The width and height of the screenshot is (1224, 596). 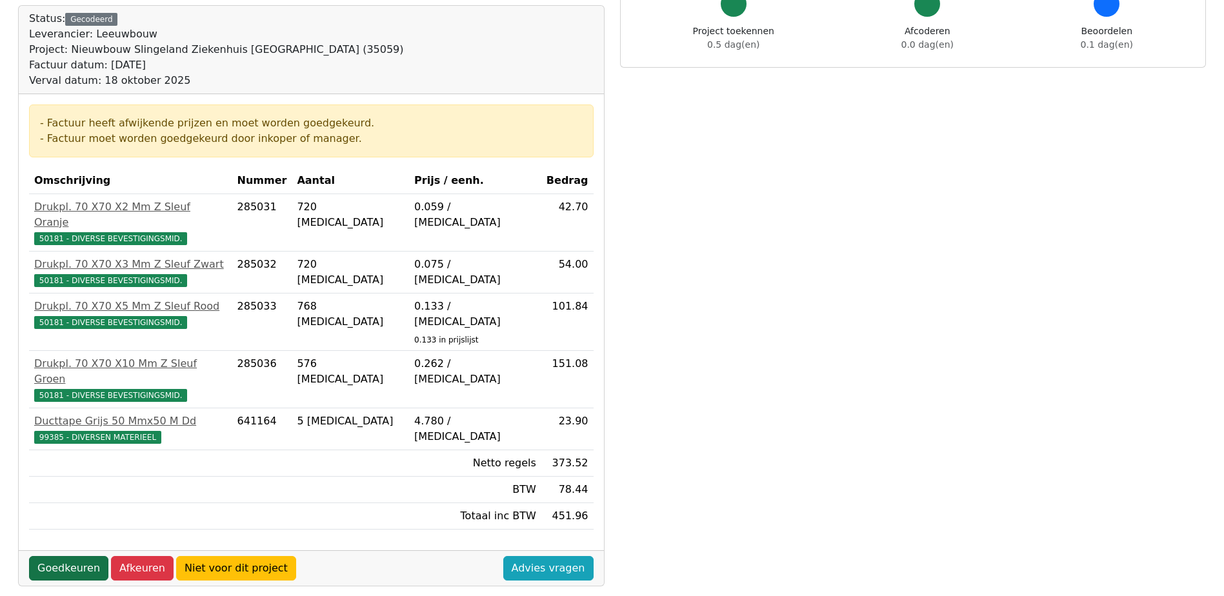 What do you see at coordinates (130, 380) in the screenshot?
I see `a: Drukpl. 70 X70 X10 Mm Z Sleuf Groen50181 - DIVERSE BEVESTIGINGSMID.` at bounding box center [130, 380].